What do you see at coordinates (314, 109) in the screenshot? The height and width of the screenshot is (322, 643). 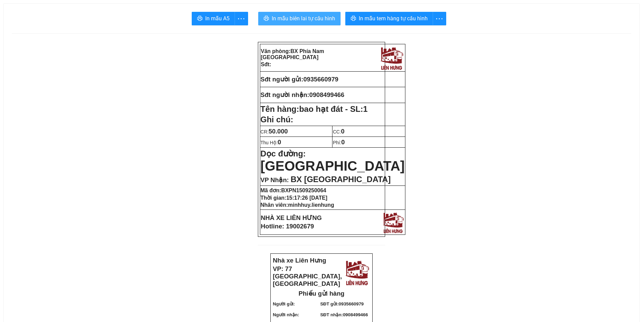 I see `strong: Tên hàng:` at bounding box center [314, 109].